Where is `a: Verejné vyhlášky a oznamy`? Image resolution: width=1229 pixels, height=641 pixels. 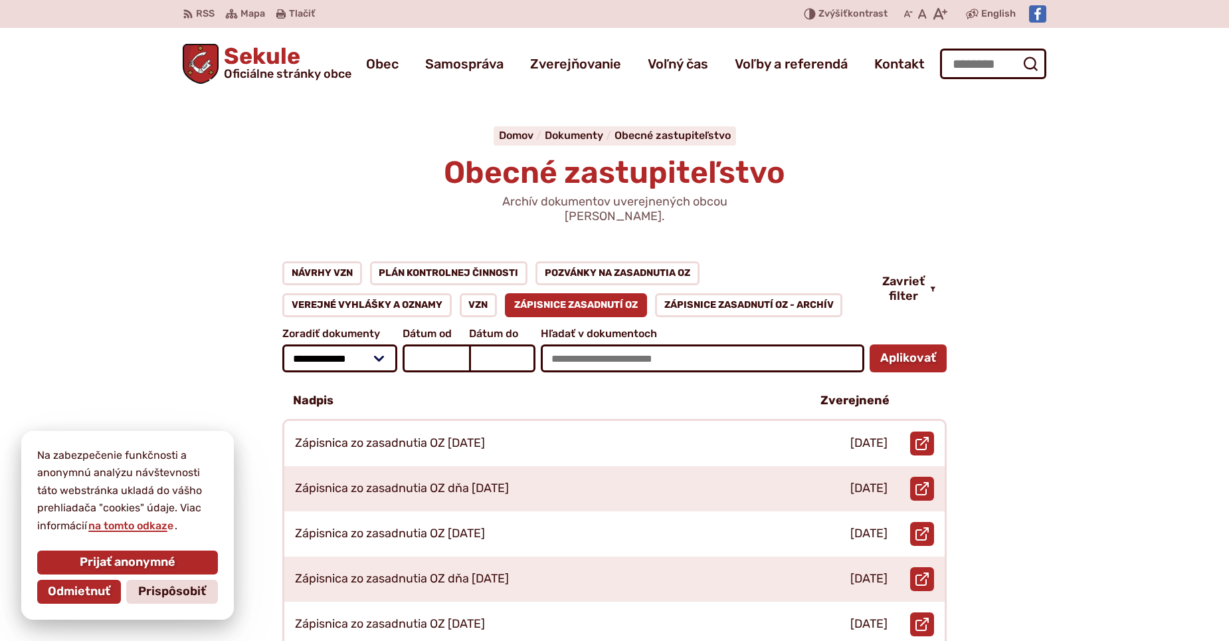
a: Verejné vyhlášky a oznamy is located at coordinates (367, 305).